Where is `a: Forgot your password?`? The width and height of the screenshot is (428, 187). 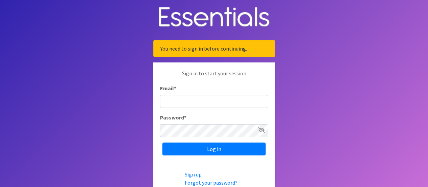 a: Forgot your password? is located at coordinates (211, 182).